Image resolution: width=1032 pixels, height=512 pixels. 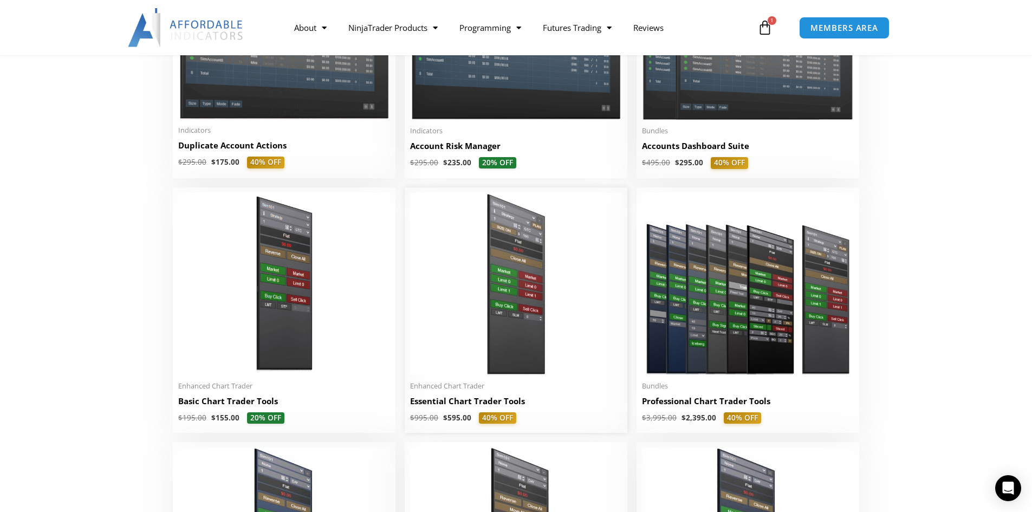 I want to click on h2: Basic Chart Trader Tools, so click(x=284, y=401).